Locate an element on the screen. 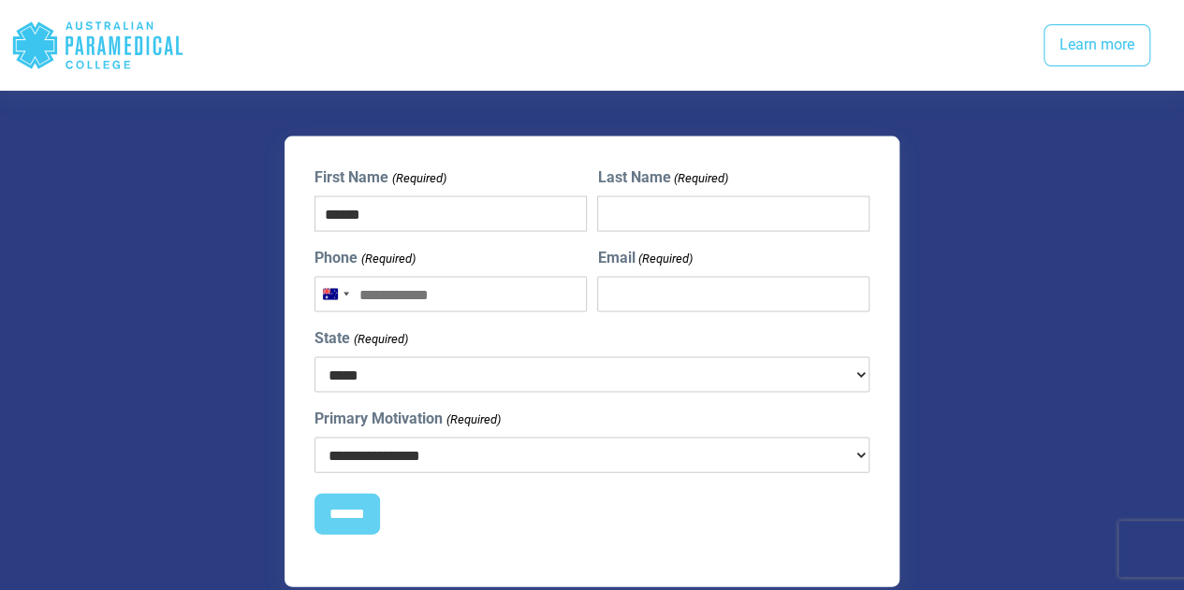 This screenshot has width=1184, height=590. label: First Name is located at coordinates (380, 177).